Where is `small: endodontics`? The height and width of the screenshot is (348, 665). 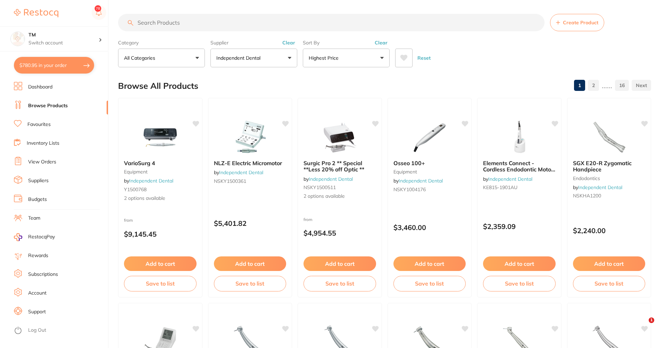 small: endodontics is located at coordinates (609, 179).